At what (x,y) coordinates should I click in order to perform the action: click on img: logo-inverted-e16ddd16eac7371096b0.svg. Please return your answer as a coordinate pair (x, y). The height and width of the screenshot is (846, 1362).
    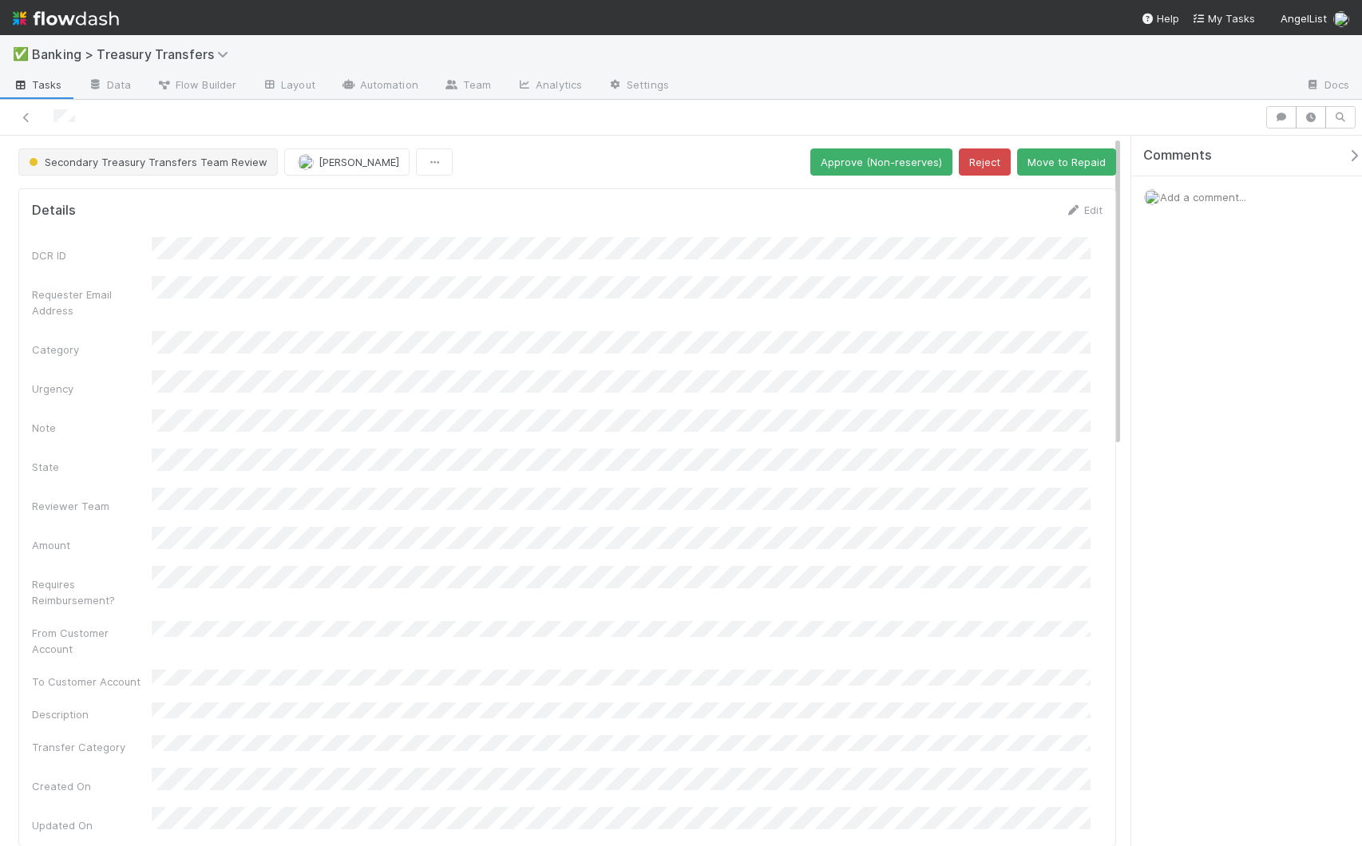
    Looking at the image, I should click on (65, 18).